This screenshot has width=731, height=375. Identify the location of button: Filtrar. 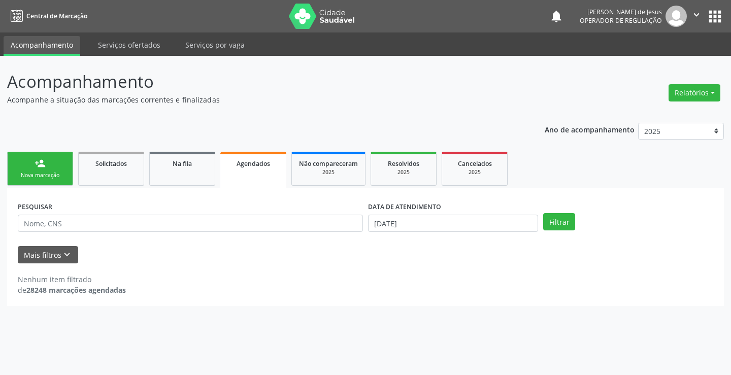
(559, 222).